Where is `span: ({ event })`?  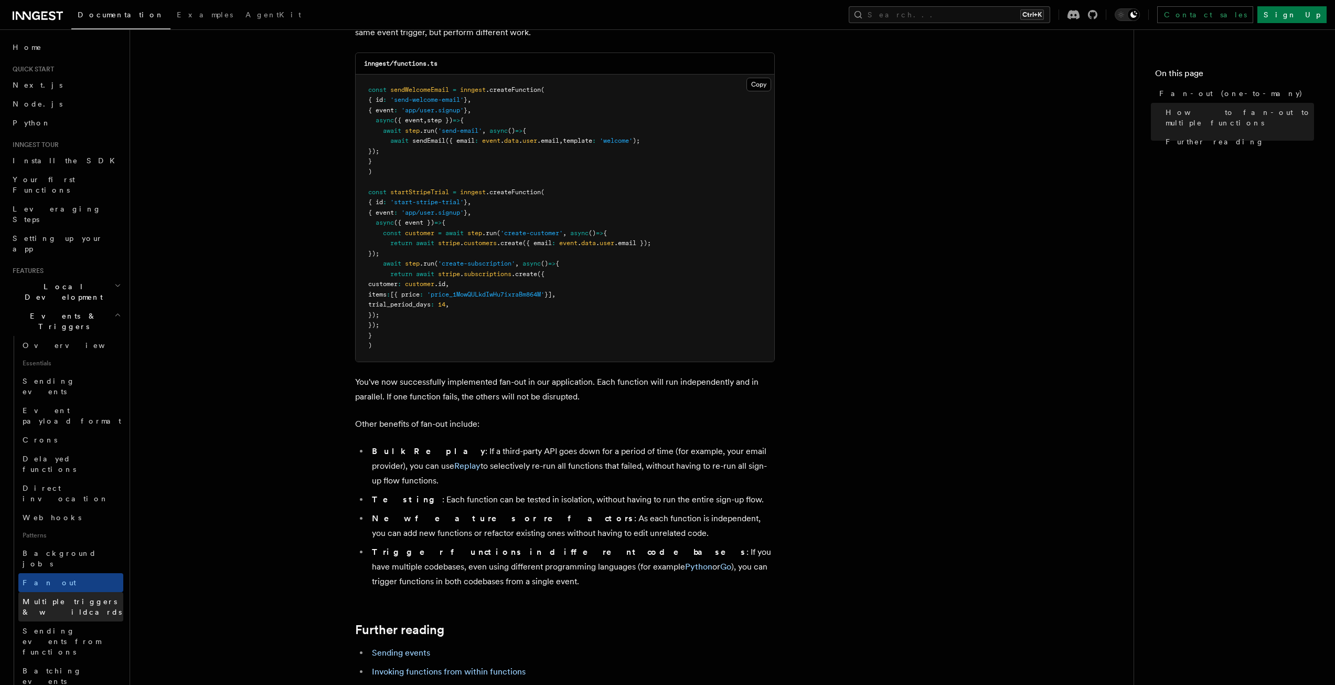 span: ({ event }) is located at coordinates (414, 222).